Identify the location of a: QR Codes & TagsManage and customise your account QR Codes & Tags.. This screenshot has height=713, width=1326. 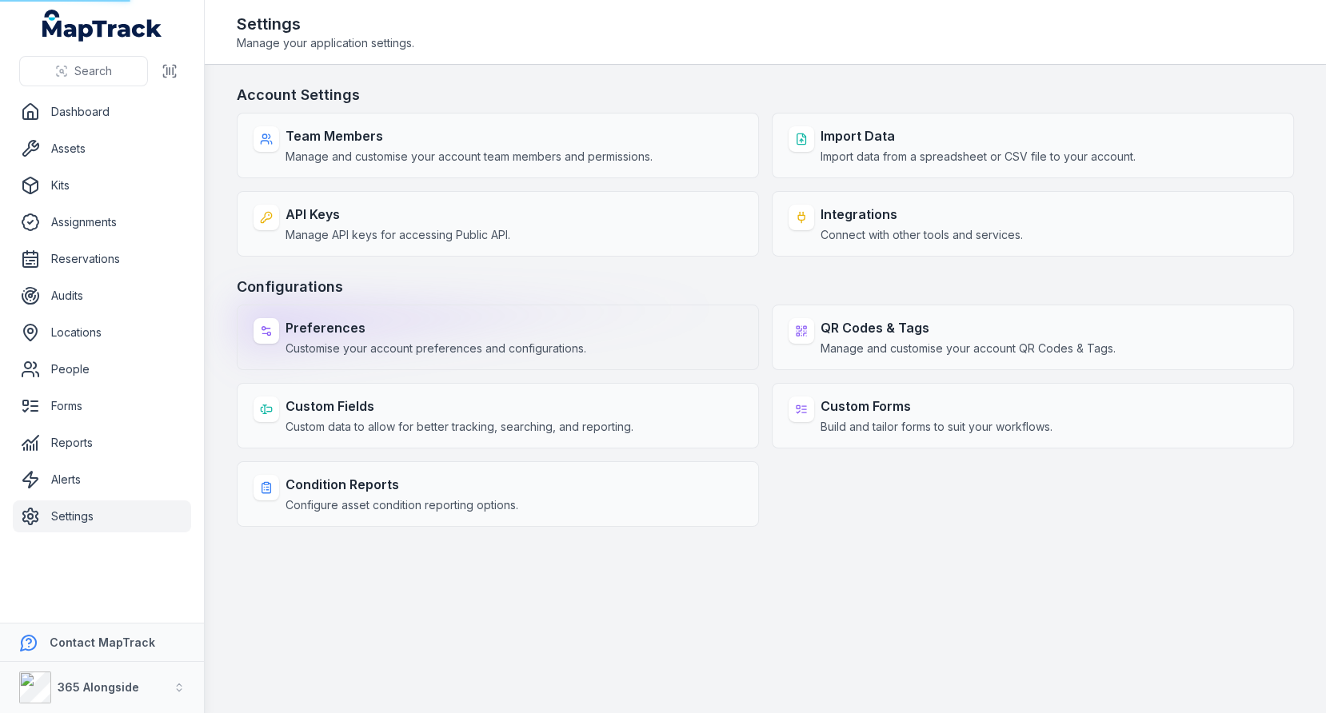
(1032, 337).